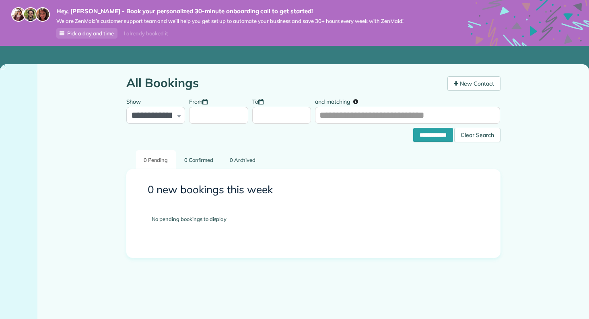  What do you see at coordinates (146, 33) in the screenshot?
I see `div: I already booked it` at bounding box center [146, 33].